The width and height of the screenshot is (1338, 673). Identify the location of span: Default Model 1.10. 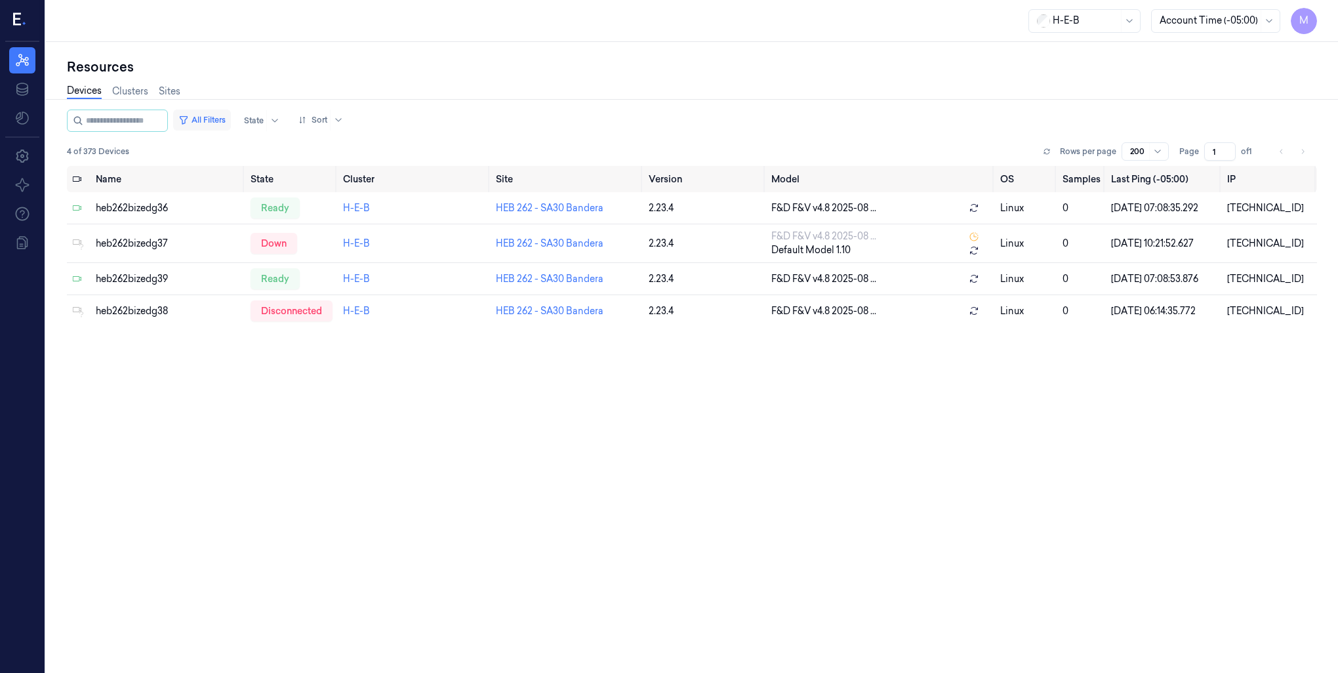
(810, 250).